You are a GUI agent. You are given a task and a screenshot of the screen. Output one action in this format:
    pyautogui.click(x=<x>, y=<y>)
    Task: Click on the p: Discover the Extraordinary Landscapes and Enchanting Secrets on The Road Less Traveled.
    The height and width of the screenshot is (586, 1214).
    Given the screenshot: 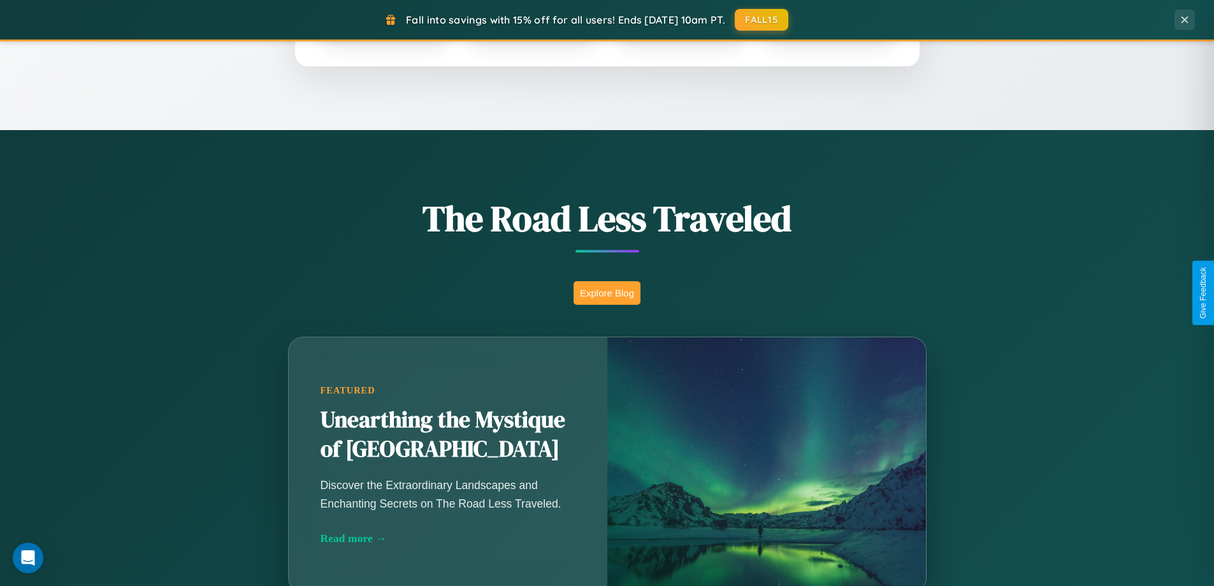 What is the action you would take?
    pyautogui.click(x=448, y=494)
    